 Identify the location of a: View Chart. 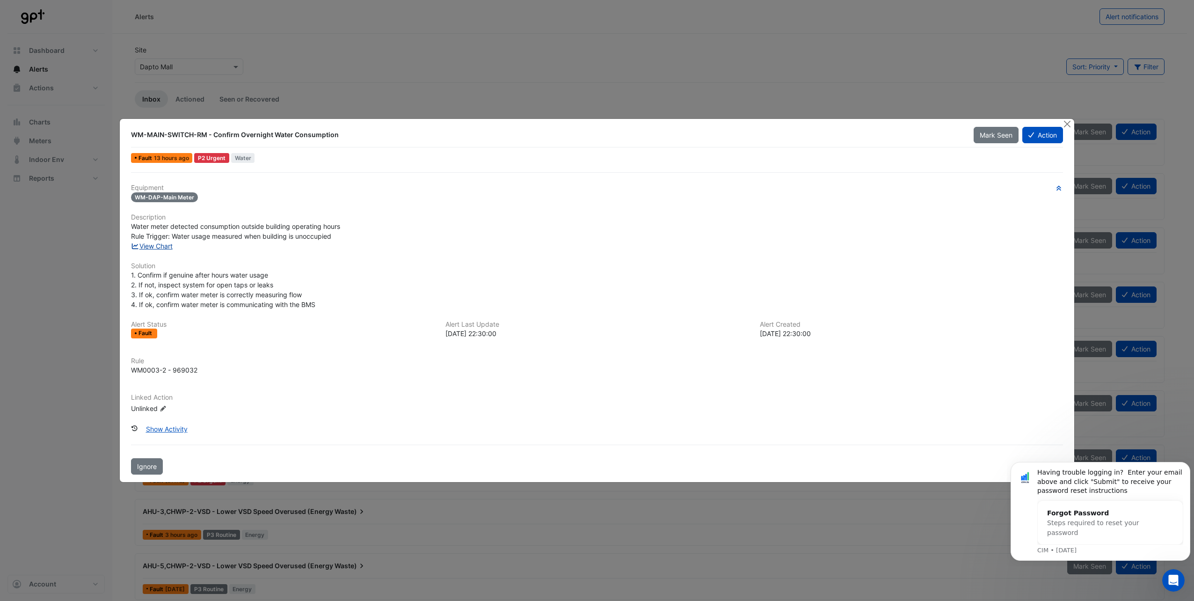
(152, 246).